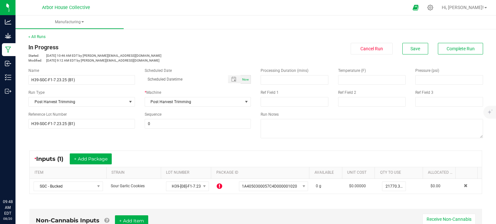  I want to click on inline-svg: Inventory, so click(8, 77).